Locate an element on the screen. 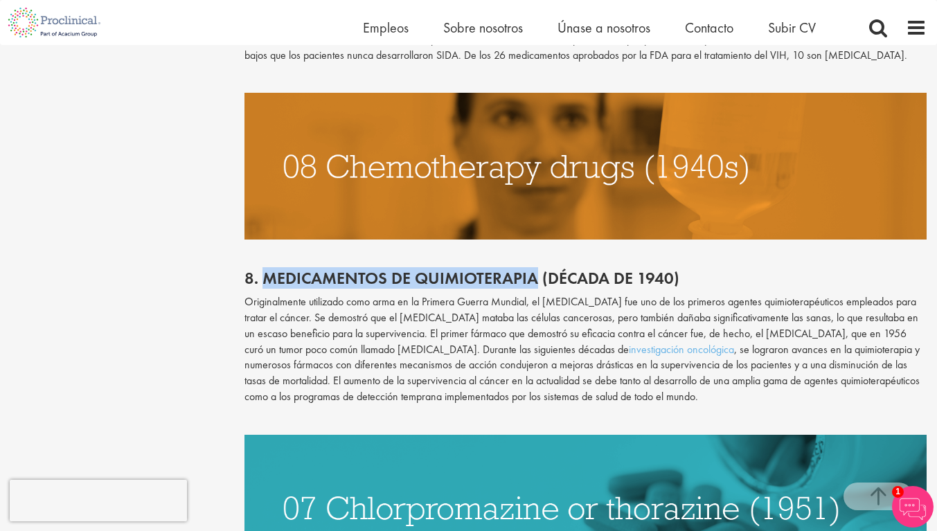 This screenshot has height=531, width=937. font: Únase a nosotros is located at coordinates (604, 28).